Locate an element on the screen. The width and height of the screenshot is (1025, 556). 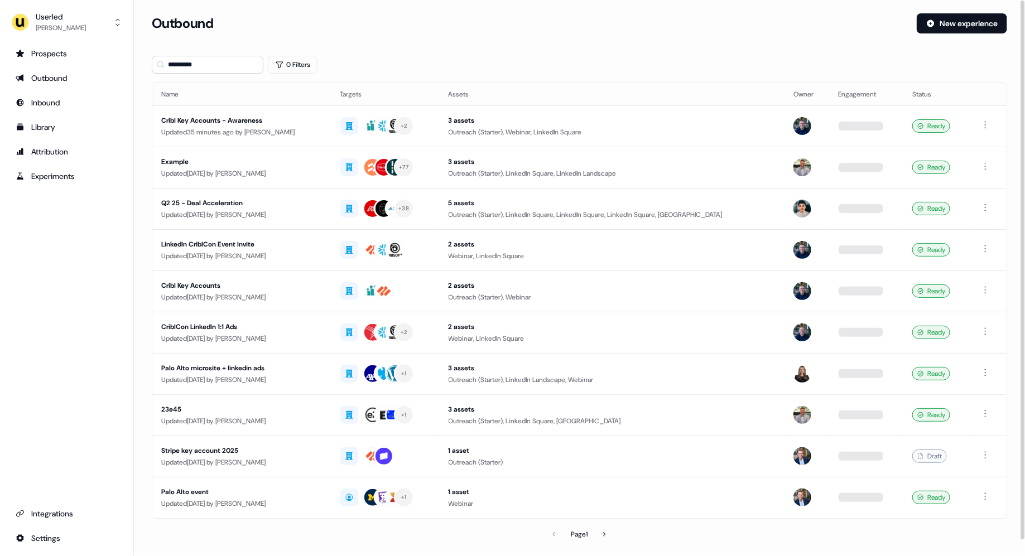
div: Outreach (Starter) is located at coordinates (612, 462).